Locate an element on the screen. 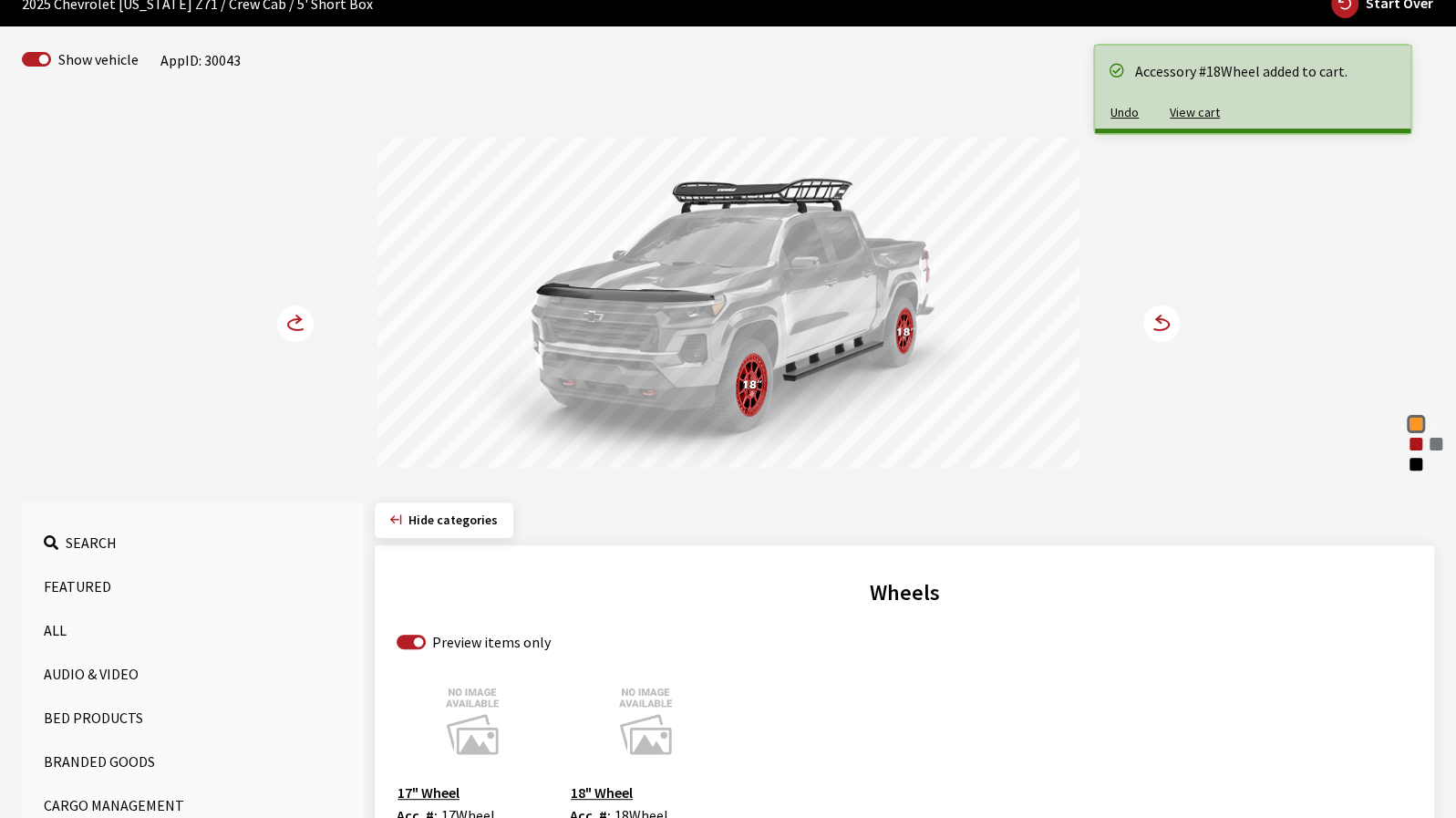 The width and height of the screenshot is (1456, 818). div: Sterling Gray Metallic is located at coordinates (1437, 444).